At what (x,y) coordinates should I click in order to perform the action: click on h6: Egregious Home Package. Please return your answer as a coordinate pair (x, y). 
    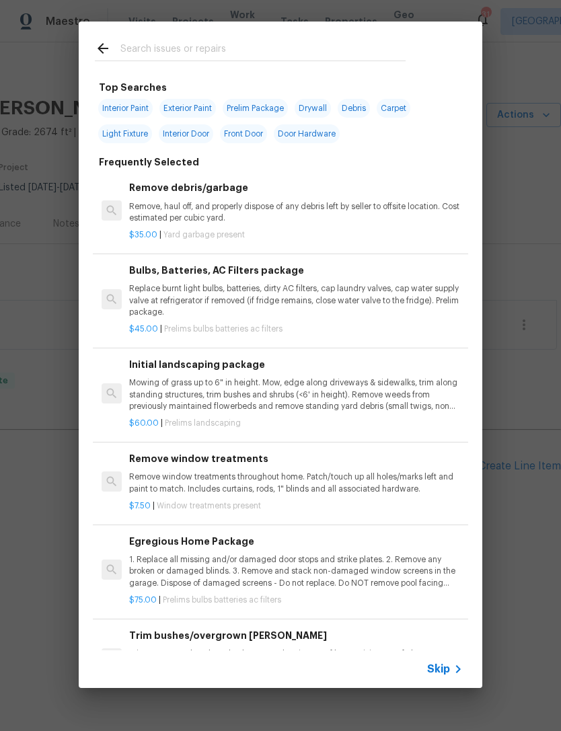
    Looking at the image, I should click on (296, 542).